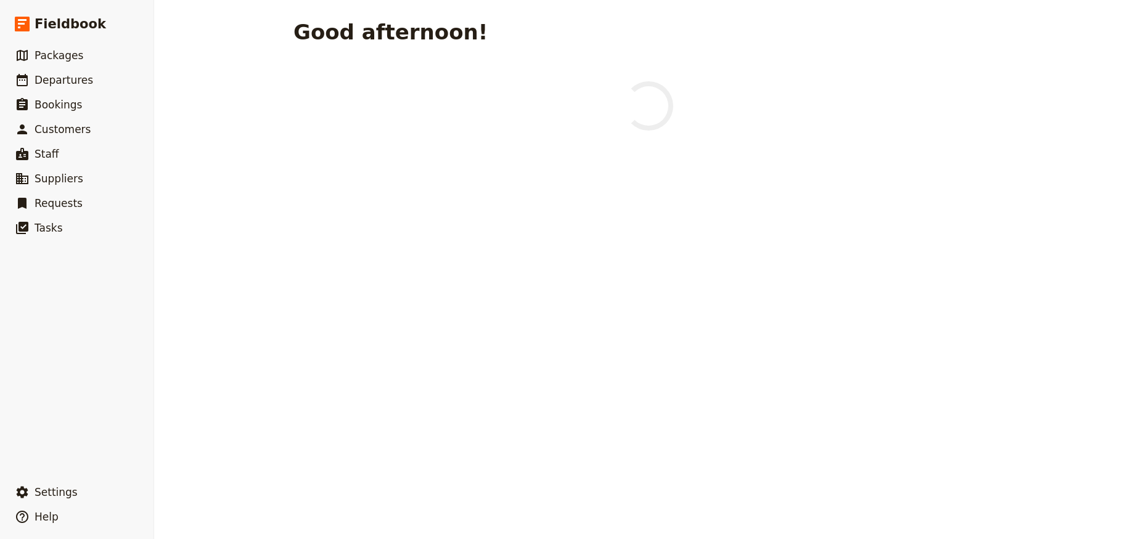 This screenshot has height=539, width=1143. Describe the element at coordinates (62, 129) in the screenshot. I see `span: Customers` at that location.